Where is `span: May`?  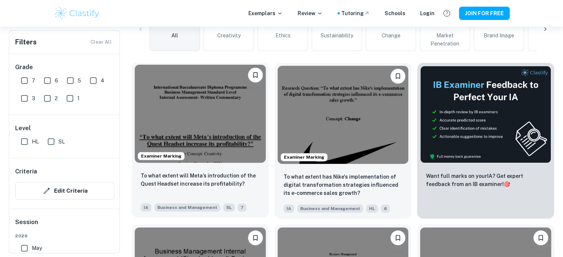 span: May is located at coordinates (37, 248).